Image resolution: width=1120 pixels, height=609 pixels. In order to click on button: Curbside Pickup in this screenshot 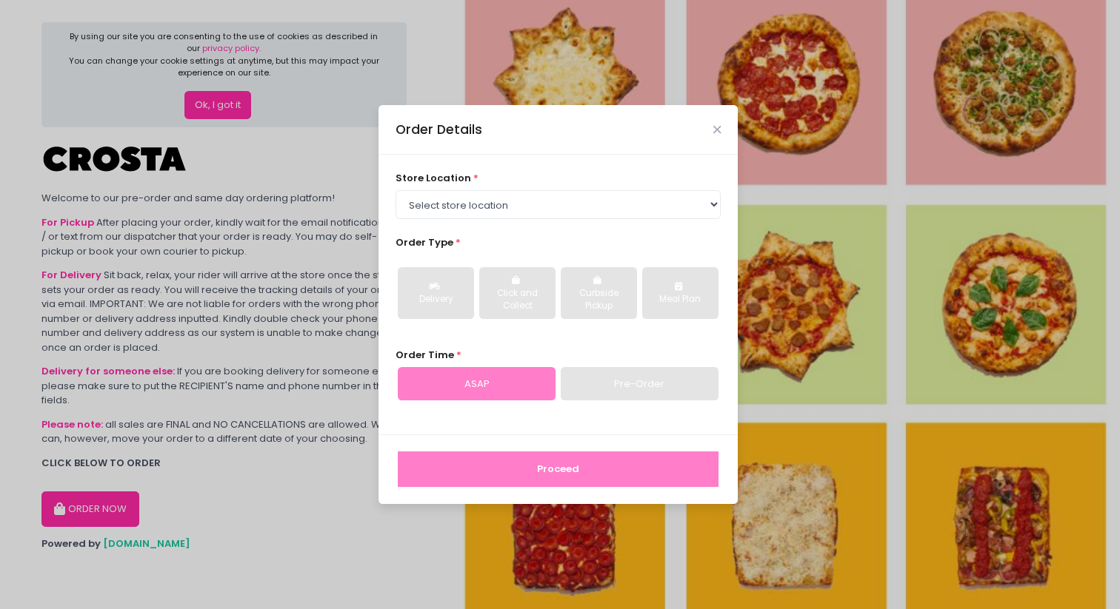, I will do `click(598, 293)`.